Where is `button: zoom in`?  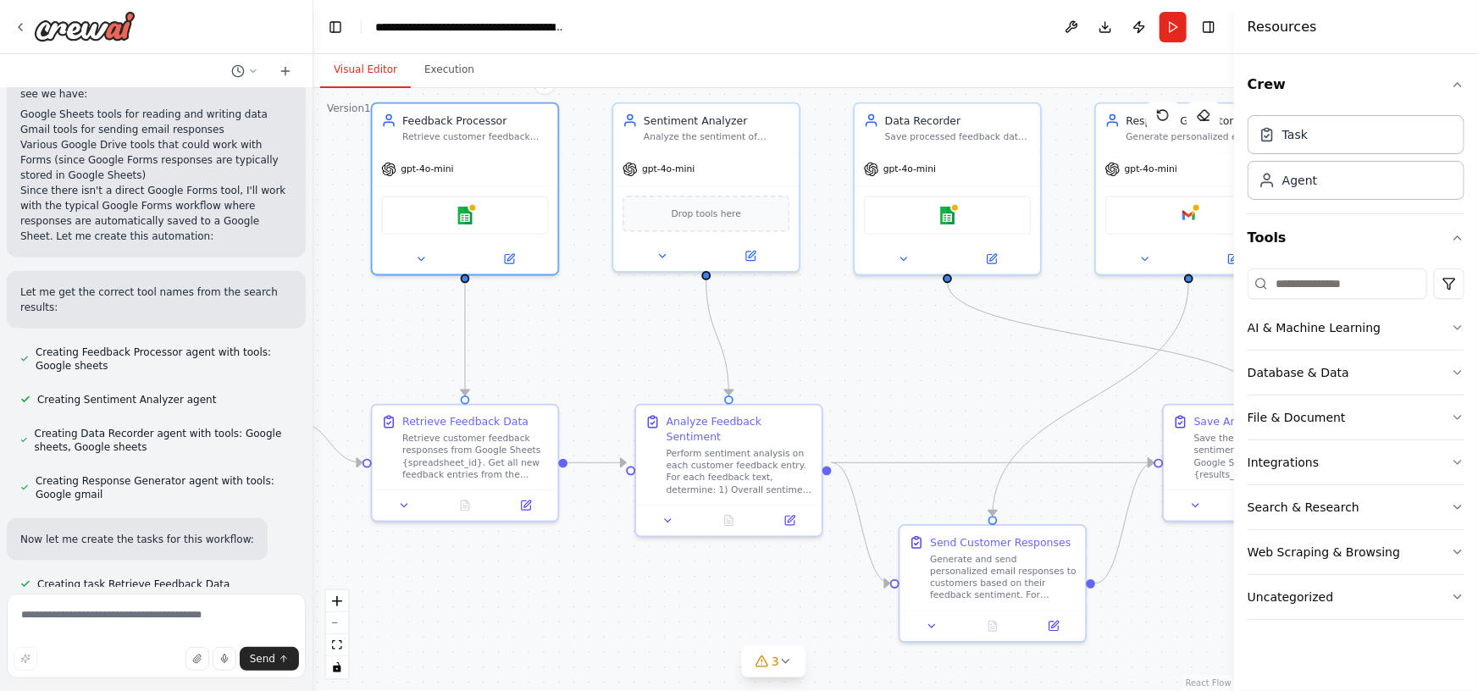 button: zoom in is located at coordinates (337, 601).